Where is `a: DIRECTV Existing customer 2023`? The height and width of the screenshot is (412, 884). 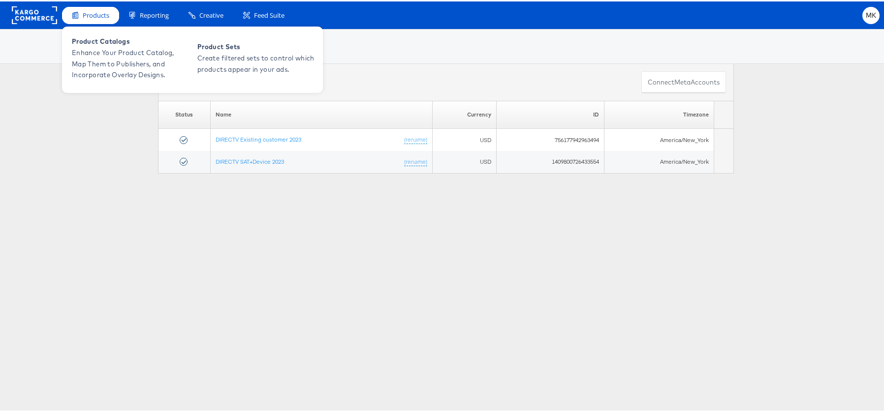
a: DIRECTV Existing customer 2023 is located at coordinates (258, 138).